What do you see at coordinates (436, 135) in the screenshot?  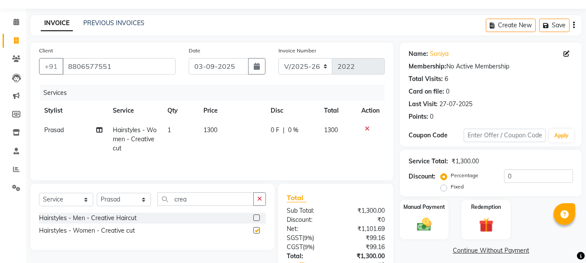 I see `div: Coupon Code` at bounding box center [436, 135].